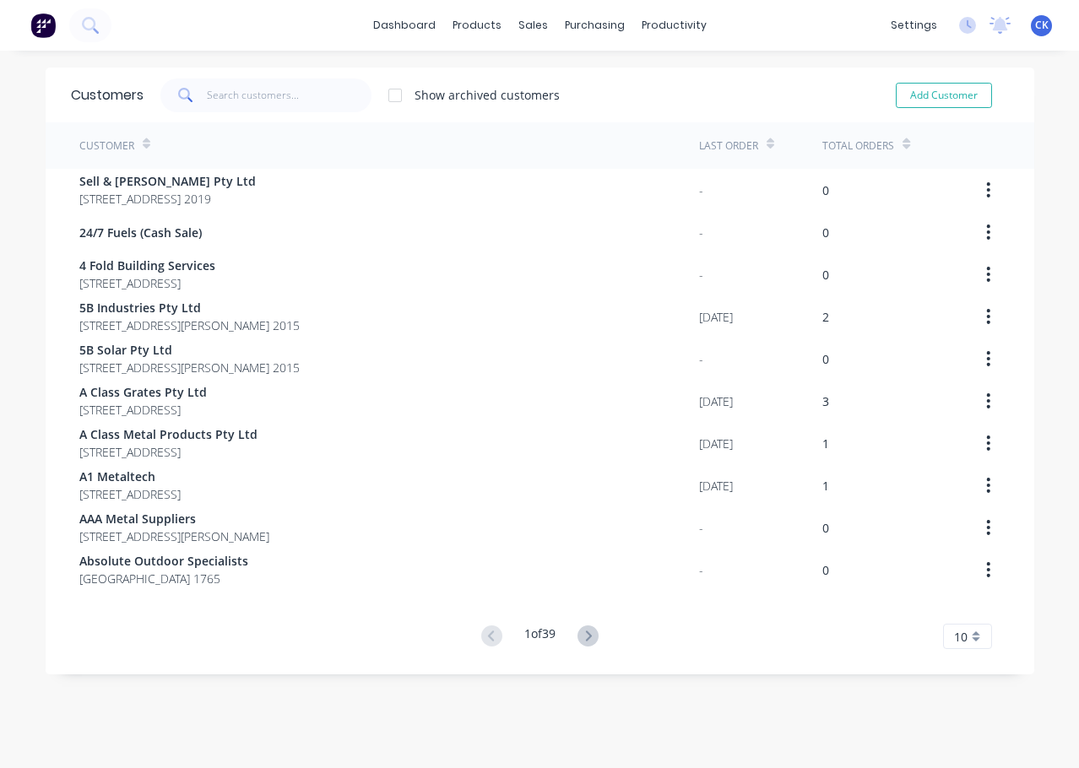 This screenshot has height=768, width=1079. What do you see at coordinates (189, 349) in the screenshot?
I see `span: 5B Solar Pty Ltd` at bounding box center [189, 349].